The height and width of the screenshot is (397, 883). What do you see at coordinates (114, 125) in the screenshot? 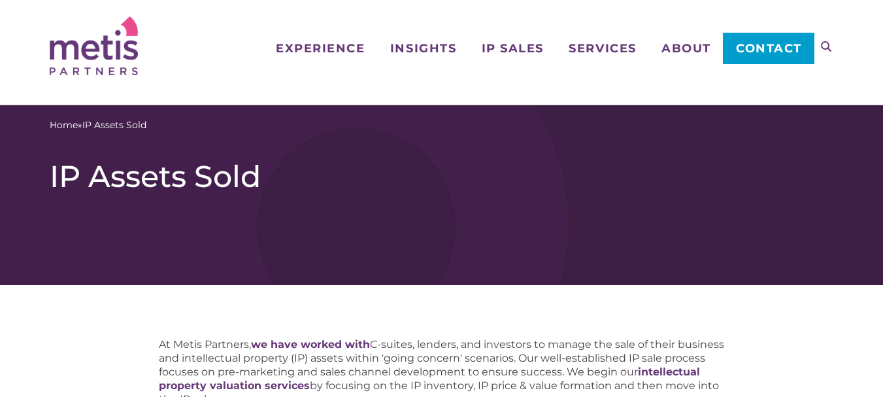
I see `span: IP Assets Sold` at bounding box center [114, 125].